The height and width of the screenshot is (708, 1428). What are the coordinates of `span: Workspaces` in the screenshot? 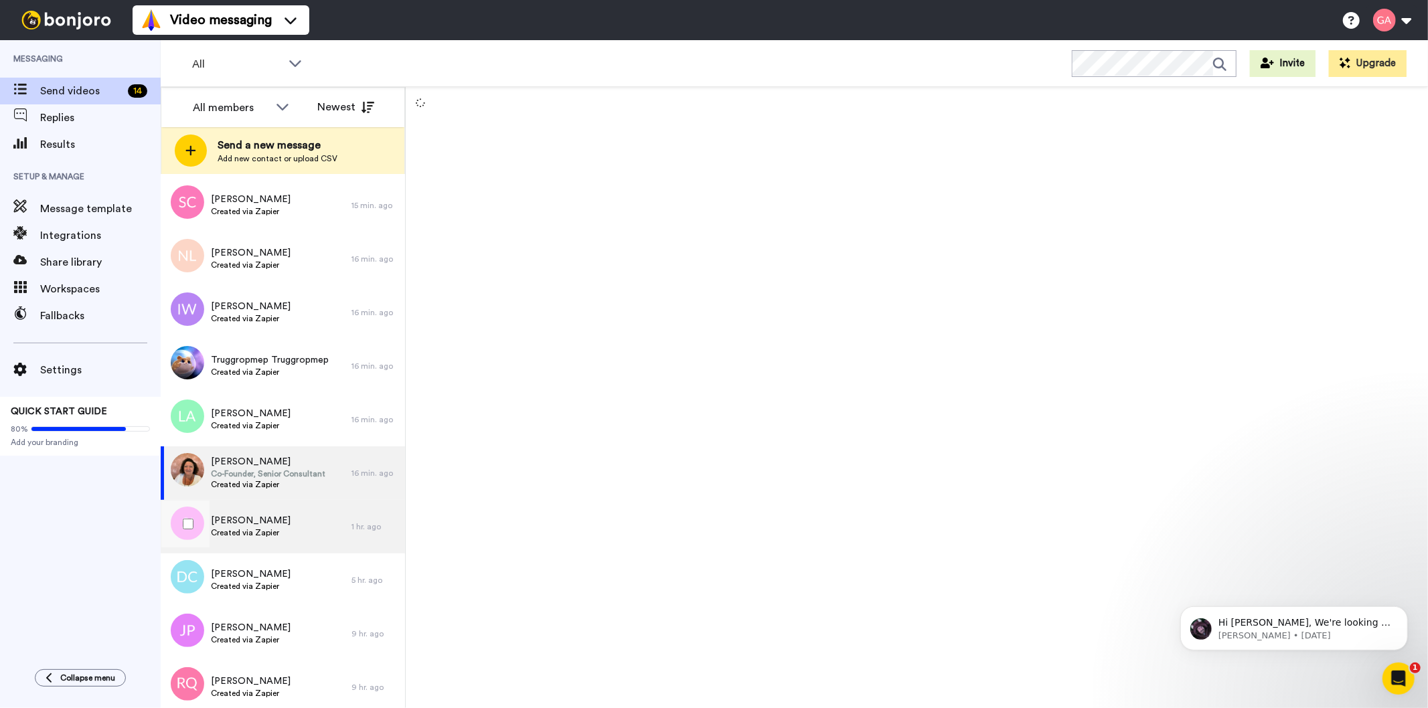 It's located at (100, 289).